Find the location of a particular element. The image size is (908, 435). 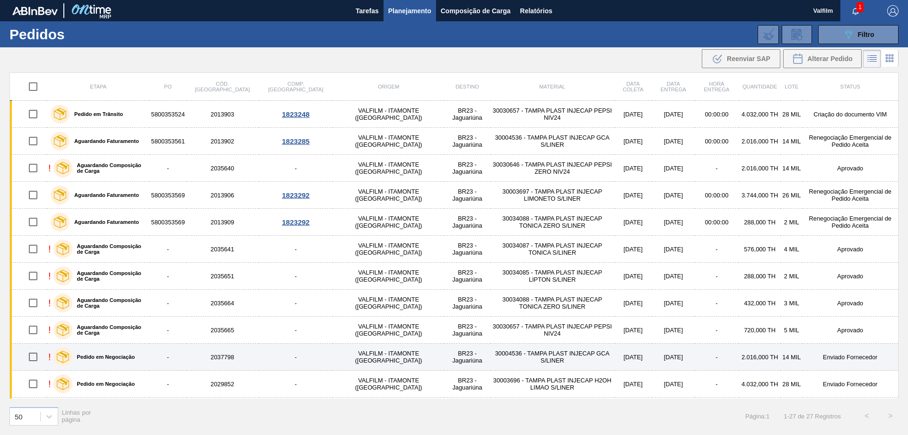

div: Solicitação de Revisão de Pedidos is located at coordinates (797, 35).